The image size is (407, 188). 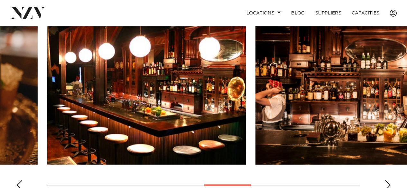 What do you see at coordinates (263, 13) in the screenshot?
I see `a: Locations` at bounding box center [263, 13].